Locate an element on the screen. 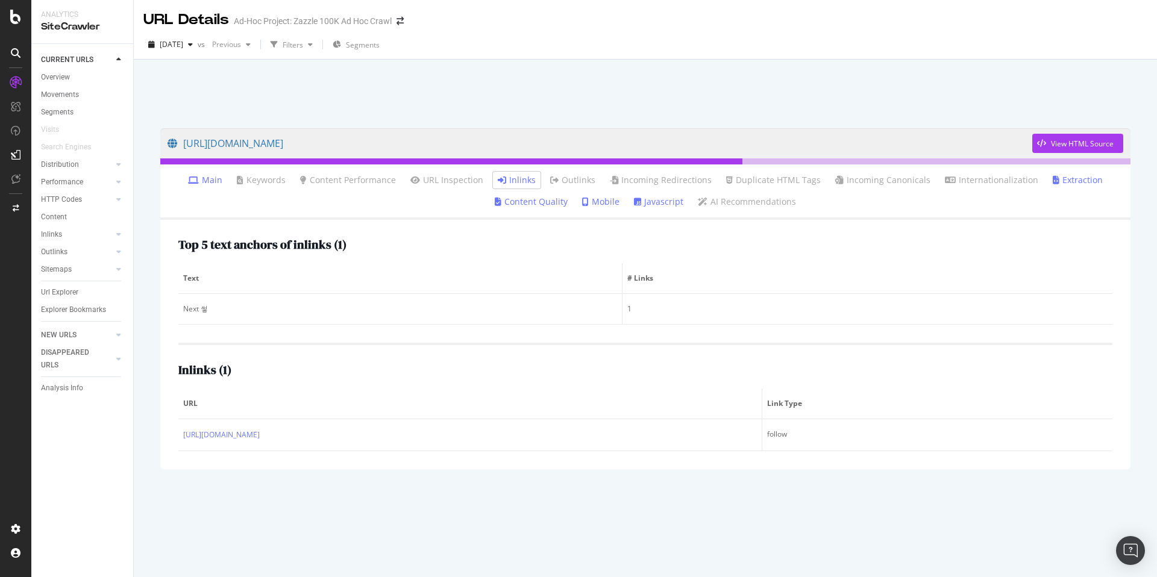 The width and height of the screenshot is (1157, 577). div: Overview is located at coordinates (55, 77).